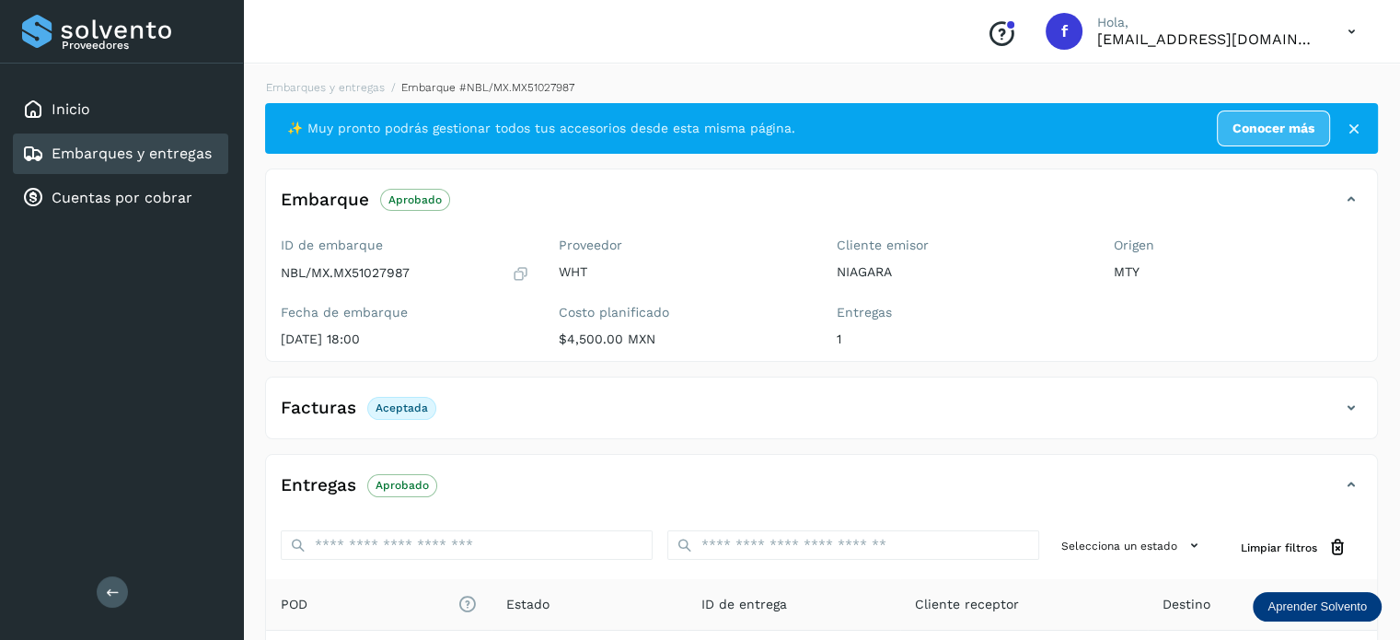 Image resolution: width=1400 pixels, height=640 pixels. Describe the element at coordinates (1278, 548) in the screenshot. I see `span: Limpiar filtros` at that location.